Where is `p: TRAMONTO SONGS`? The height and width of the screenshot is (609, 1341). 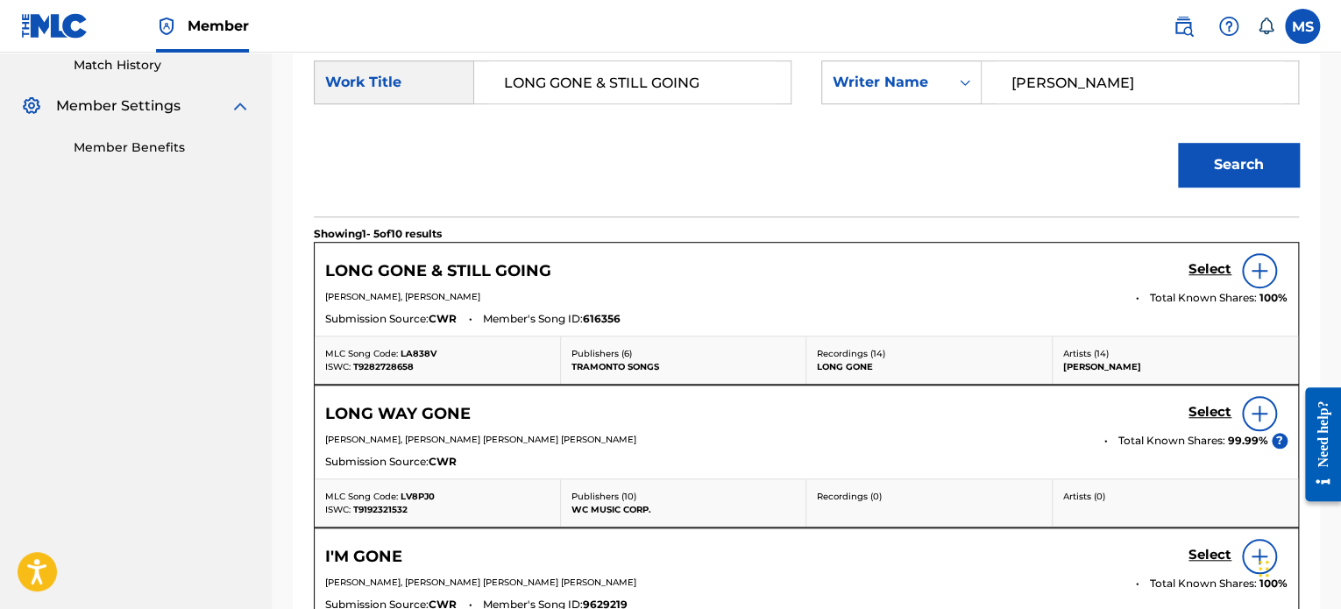 p: TRAMONTO SONGS is located at coordinates (683, 366).